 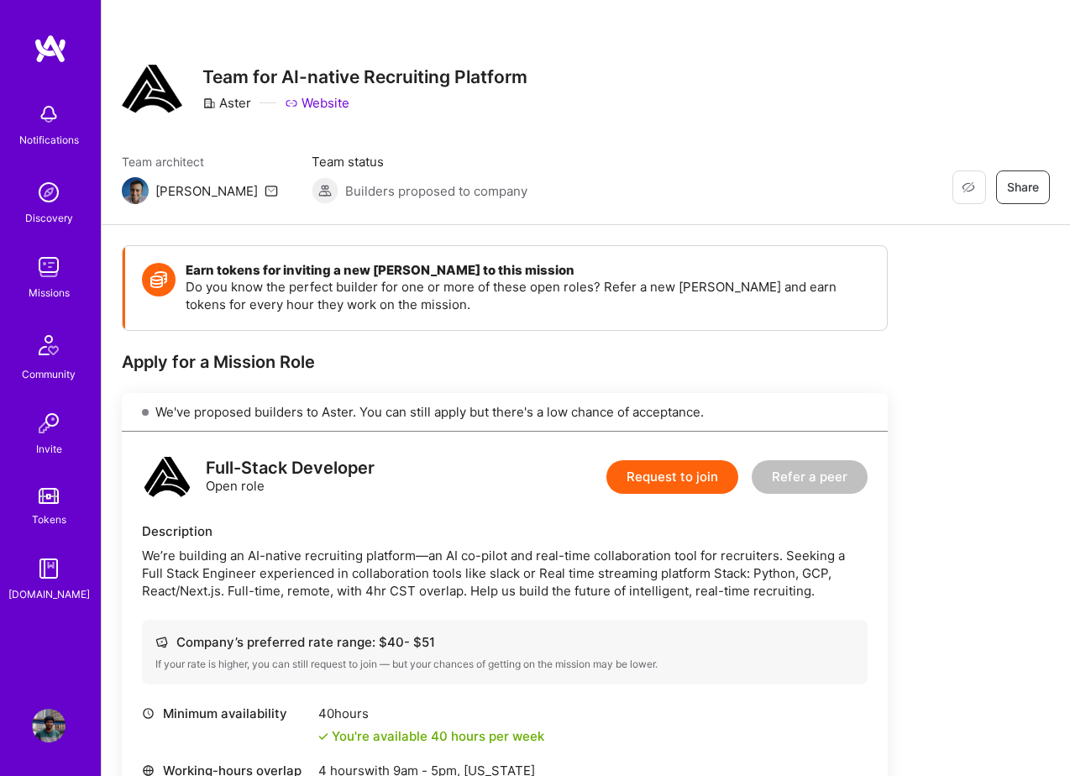 What do you see at coordinates (200, 161) in the screenshot?
I see `span: Team architect` at bounding box center [200, 161].